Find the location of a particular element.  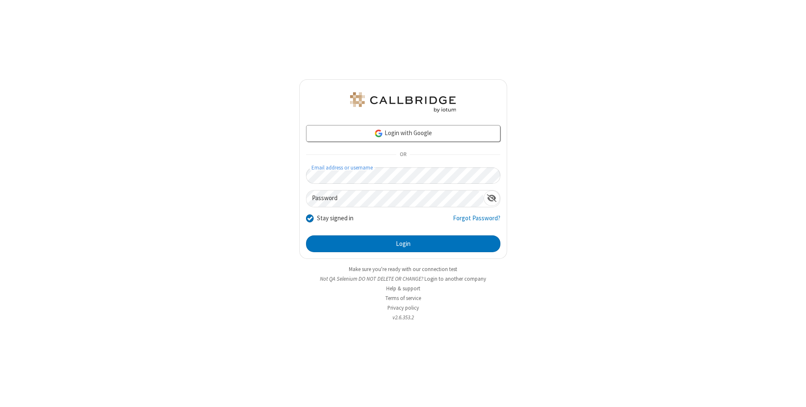

input: Email address or username is located at coordinates (403, 176).